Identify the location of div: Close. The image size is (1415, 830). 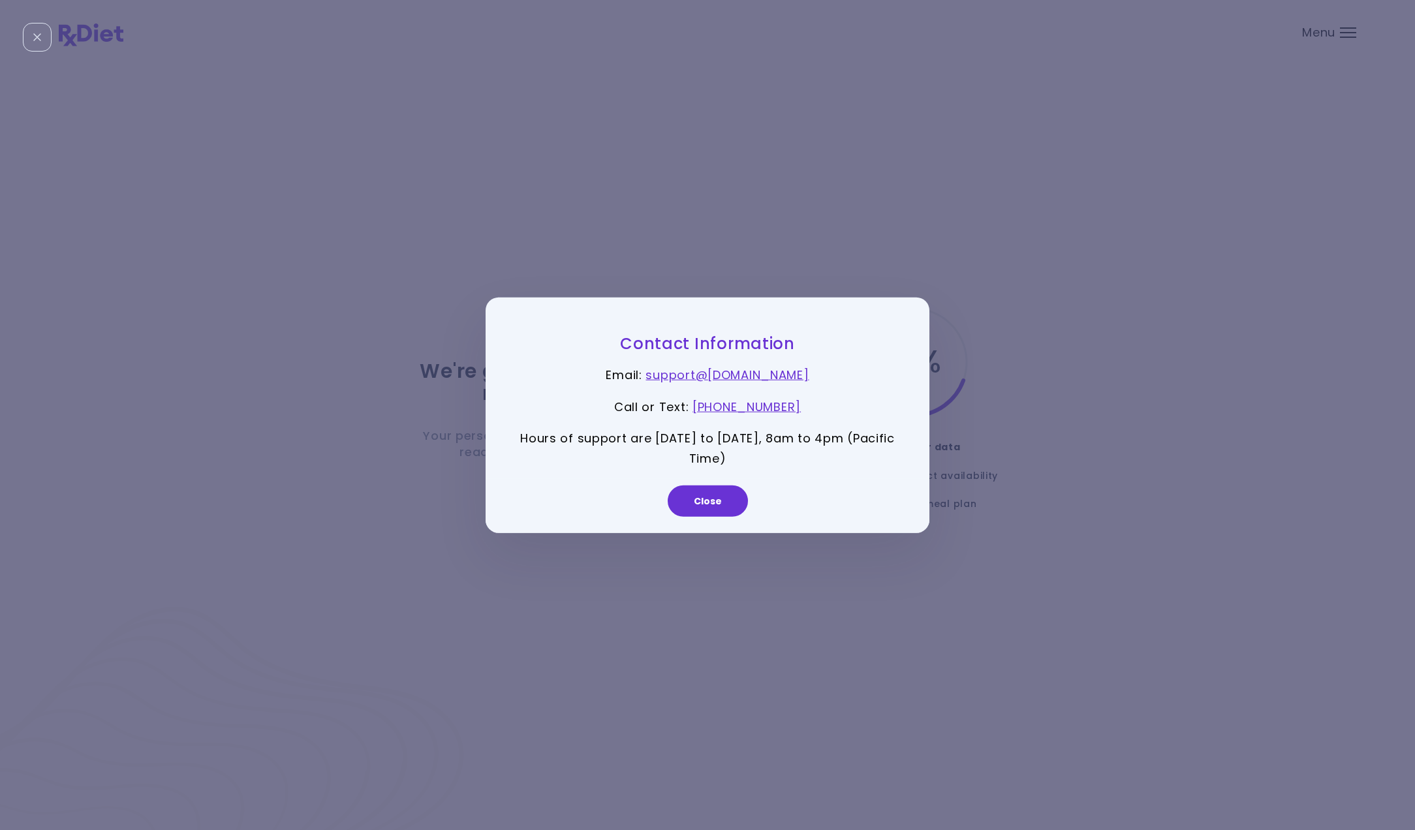
(37, 37).